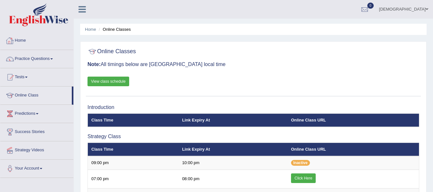 This screenshot has height=192, width=433. I want to click on h3: Strategy Class, so click(253, 136).